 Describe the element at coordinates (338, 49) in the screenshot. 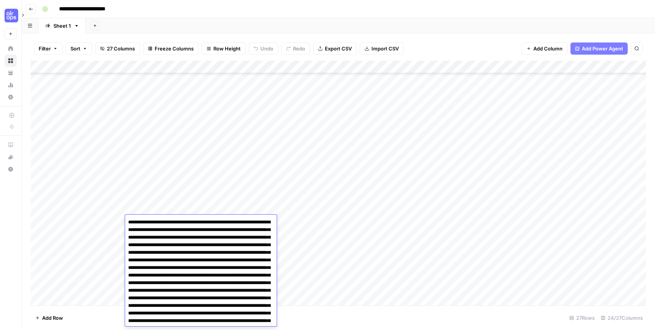

I see `span: Export CSV` at that location.